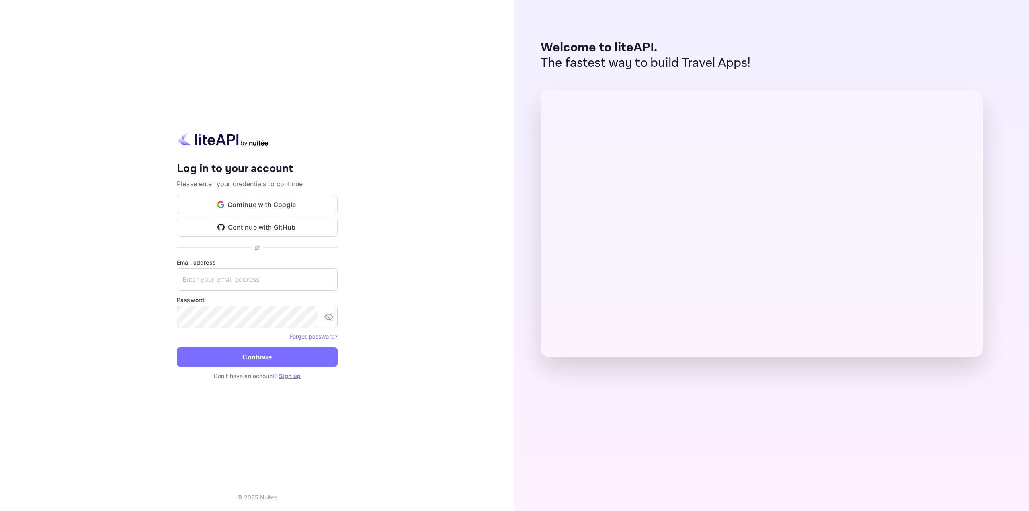 The height and width of the screenshot is (511, 1029). I want to click on button: toggle password visibility, so click(329, 317).